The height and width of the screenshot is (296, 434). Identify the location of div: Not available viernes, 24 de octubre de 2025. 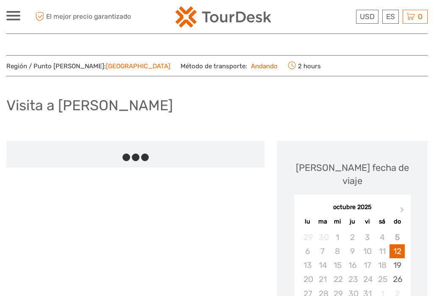
(367, 279).